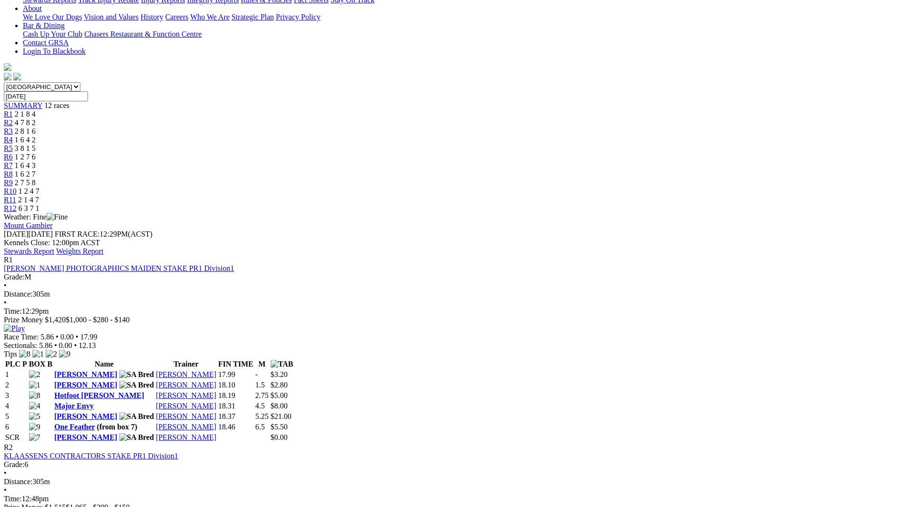  I want to click on a: R9, so click(8, 182).